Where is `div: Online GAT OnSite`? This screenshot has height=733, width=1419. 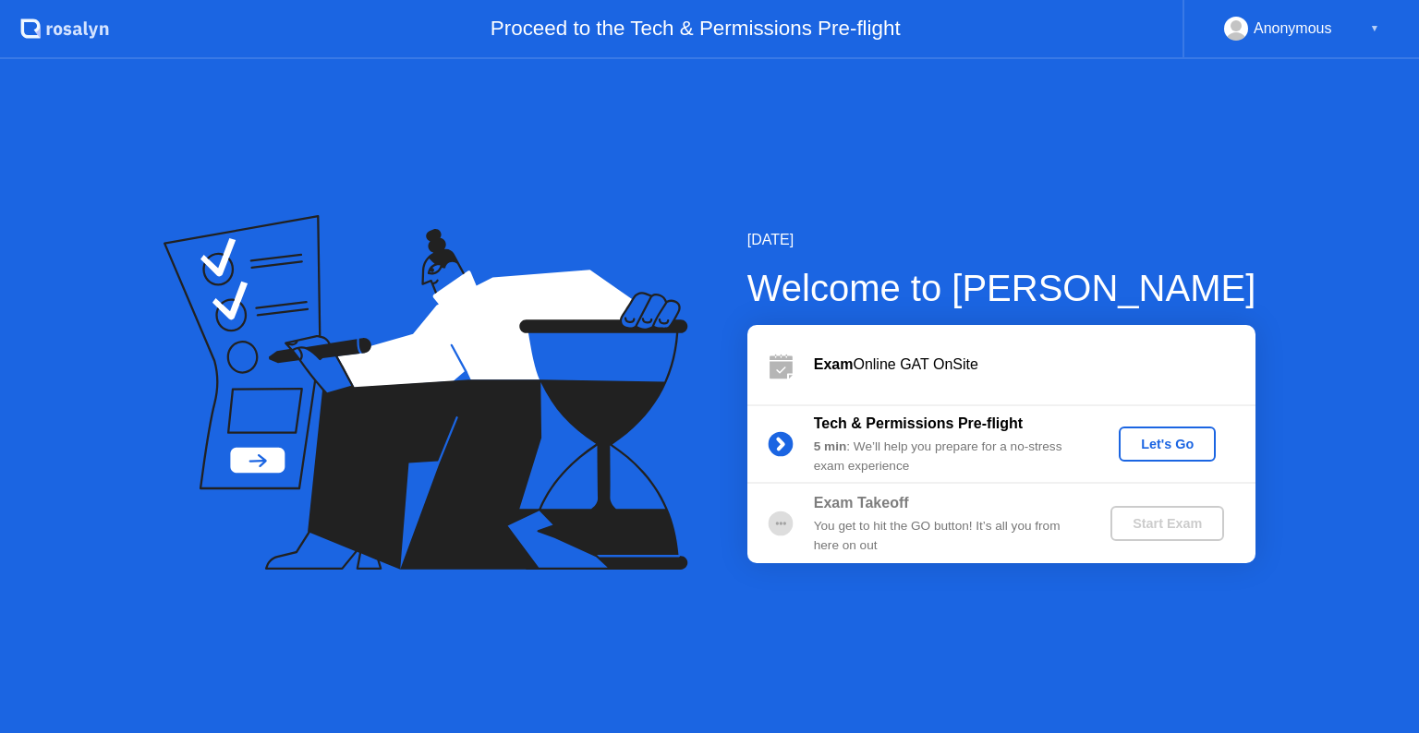 div: Online GAT OnSite is located at coordinates (1035, 365).